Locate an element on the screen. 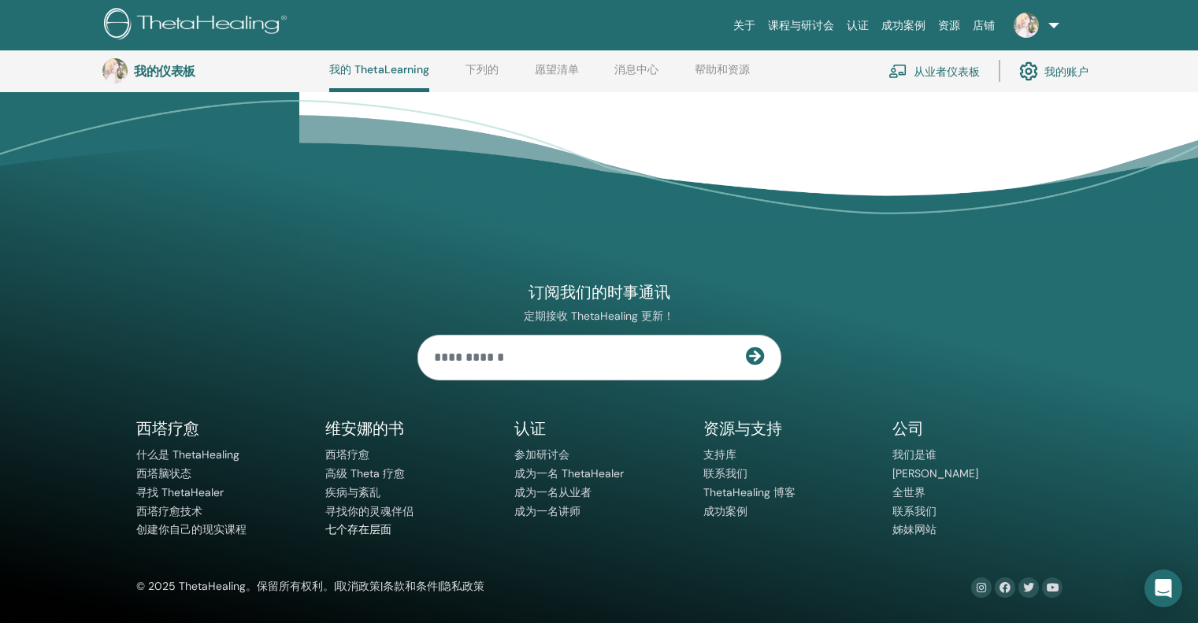 The image size is (1198, 623). font: 从业者仪表板 is located at coordinates (947, 72).